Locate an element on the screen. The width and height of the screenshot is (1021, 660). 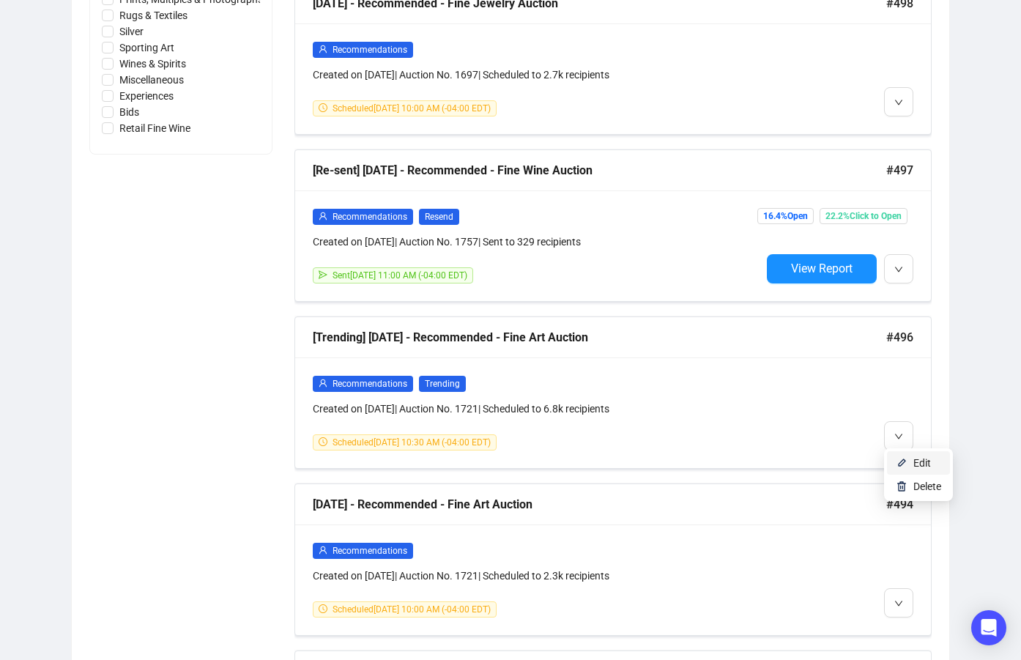
span: Delete is located at coordinates (927, 486).